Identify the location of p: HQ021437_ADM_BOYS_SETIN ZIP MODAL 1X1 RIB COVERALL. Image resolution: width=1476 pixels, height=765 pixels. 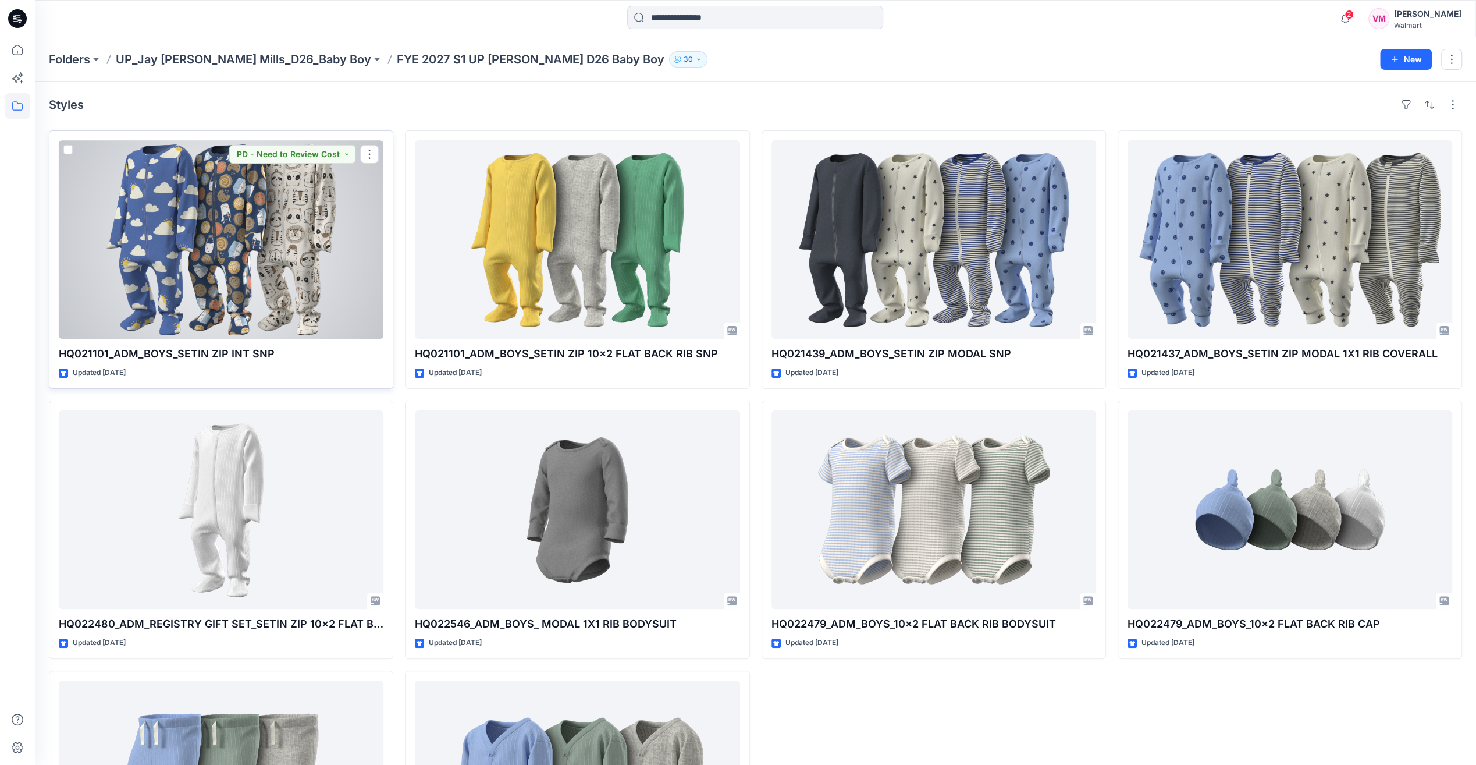
(1290, 354).